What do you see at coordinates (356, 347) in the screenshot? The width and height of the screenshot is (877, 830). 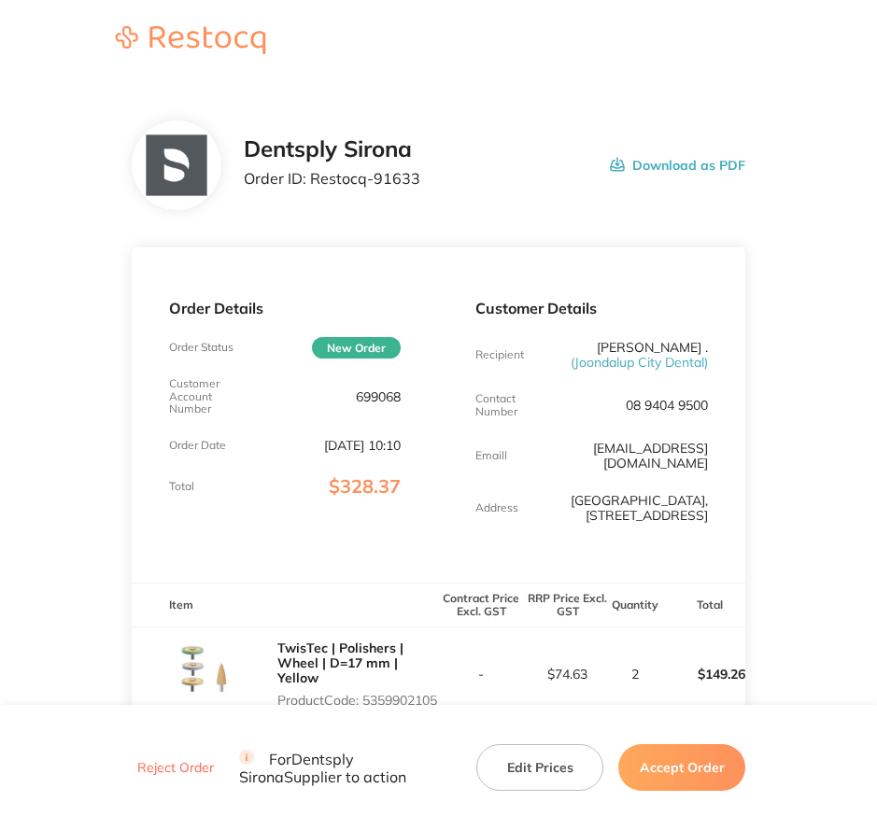 I see `span: New Order` at bounding box center [356, 347].